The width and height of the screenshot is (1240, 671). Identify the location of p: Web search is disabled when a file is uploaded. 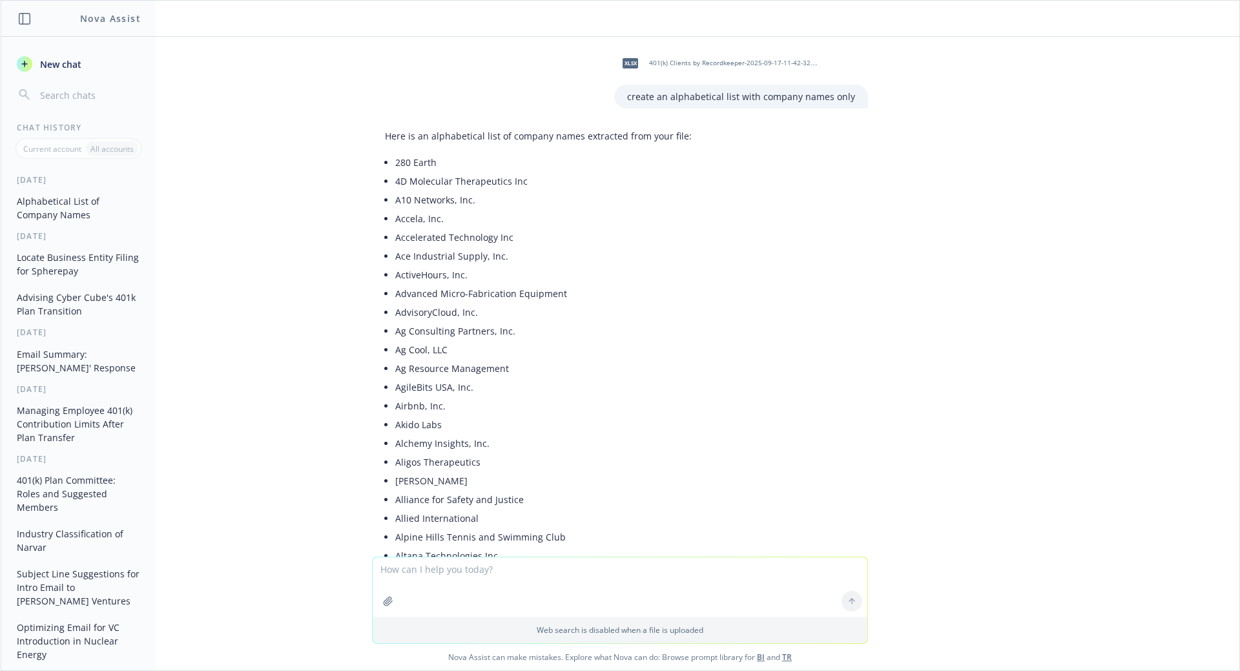
(620, 630).